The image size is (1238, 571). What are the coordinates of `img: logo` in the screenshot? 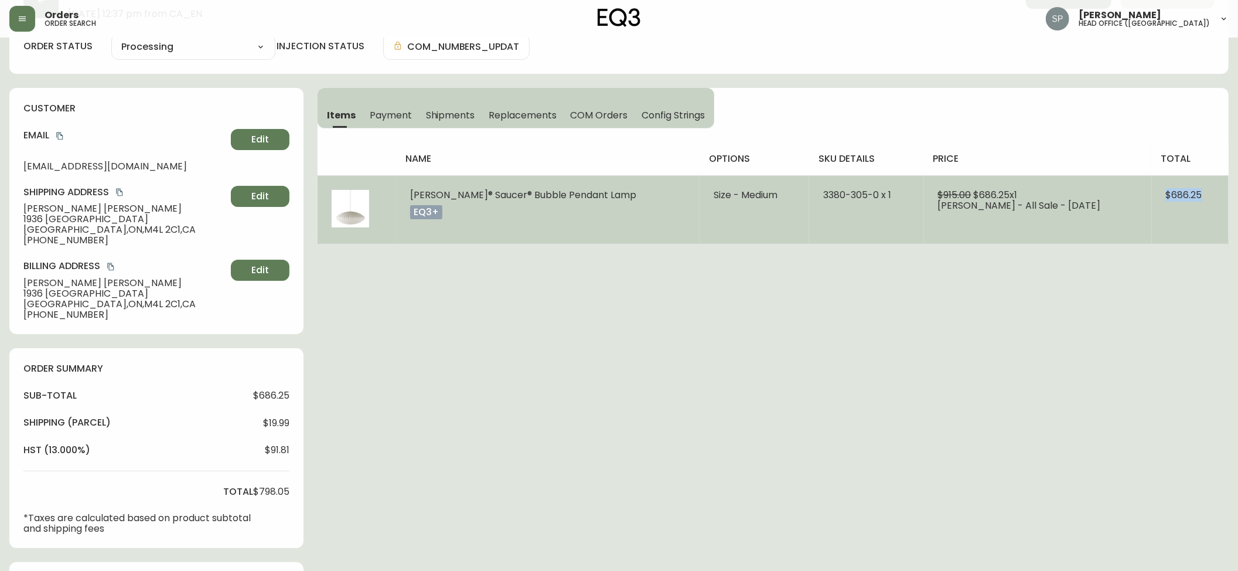 It's located at (619, 18).